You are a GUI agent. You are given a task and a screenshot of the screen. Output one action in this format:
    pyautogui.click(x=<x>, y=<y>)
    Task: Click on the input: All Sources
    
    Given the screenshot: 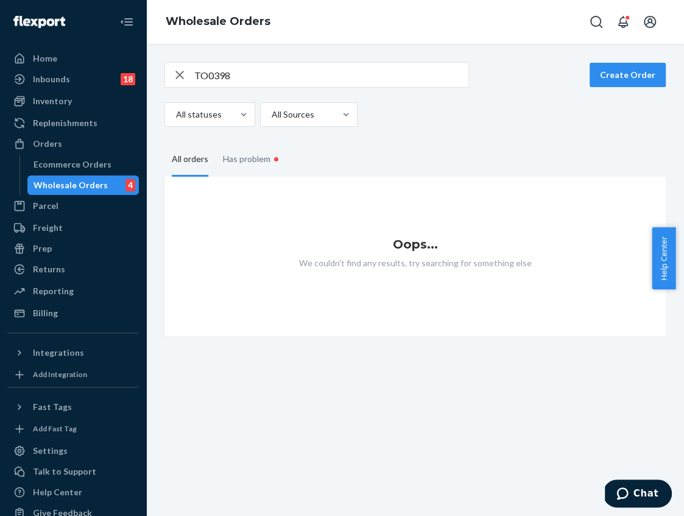 What is the action you would take?
    pyautogui.click(x=271, y=115)
    